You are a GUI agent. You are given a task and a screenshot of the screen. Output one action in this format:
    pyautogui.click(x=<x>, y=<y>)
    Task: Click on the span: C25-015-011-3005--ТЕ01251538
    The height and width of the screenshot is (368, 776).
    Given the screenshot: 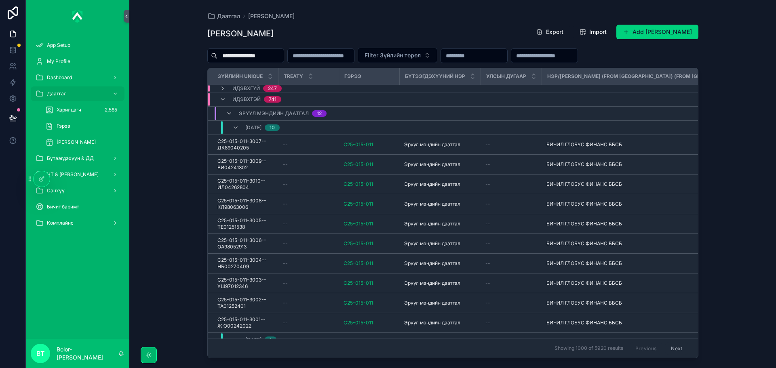 What is the action you would take?
    pyautogui.click(x=245, y=224)
    